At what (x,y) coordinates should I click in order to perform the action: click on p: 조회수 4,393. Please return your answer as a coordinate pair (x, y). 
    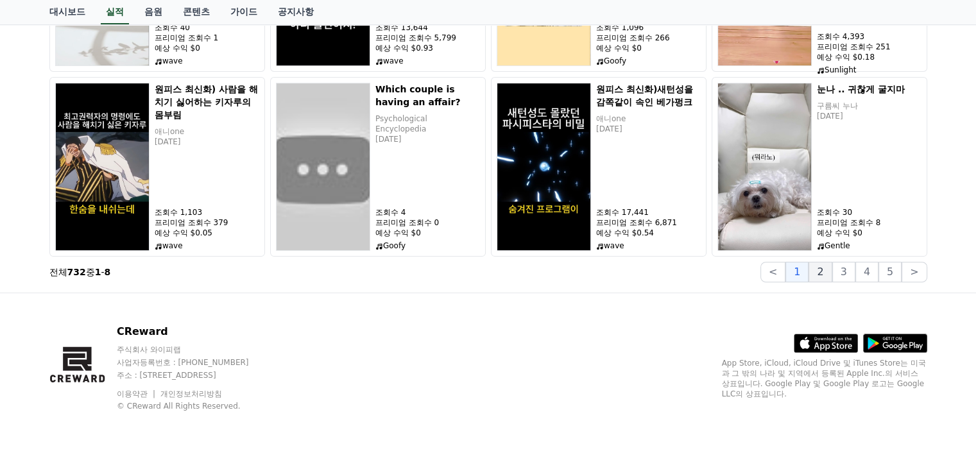
    Looking at the image, I should click on (869, 37).